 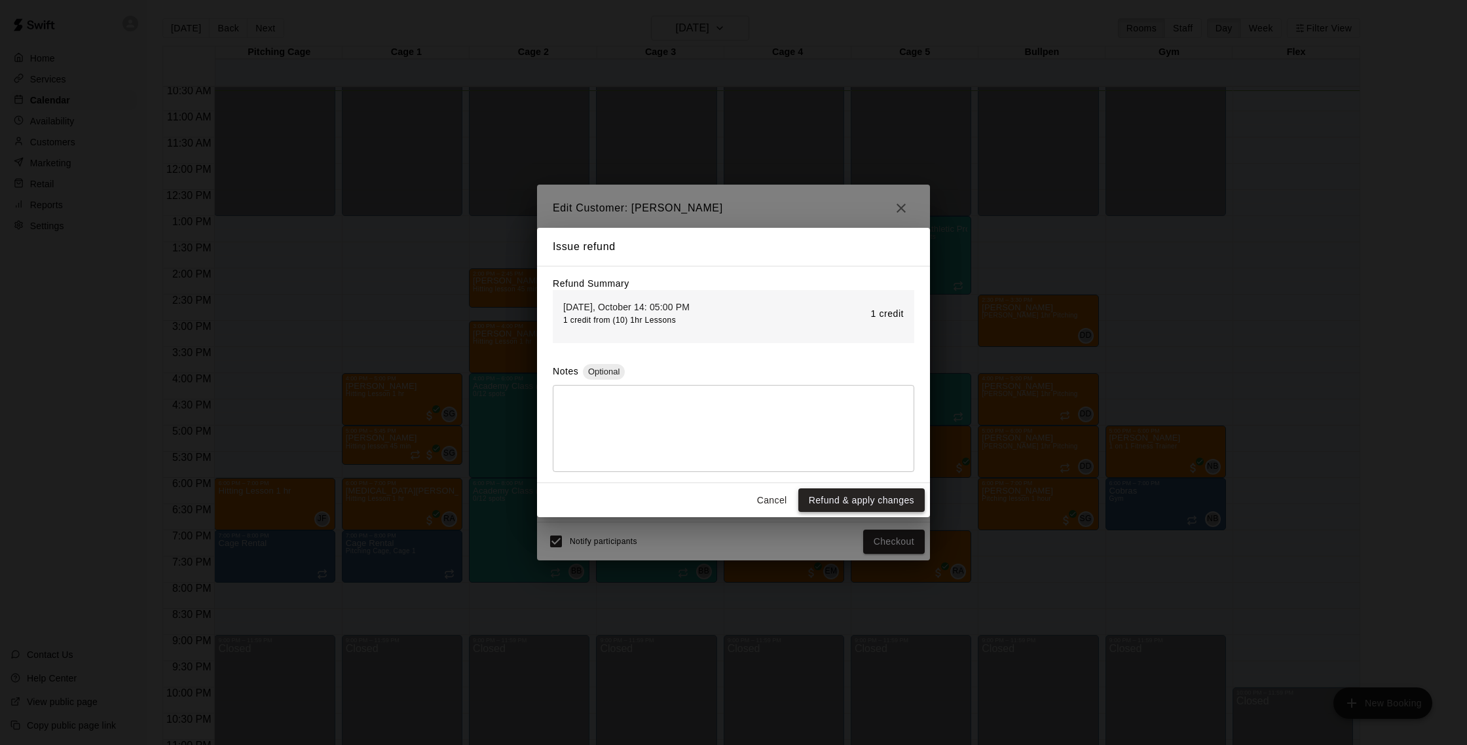 I want to click on button: Refund & apply changes, so click(x=861, y=500).